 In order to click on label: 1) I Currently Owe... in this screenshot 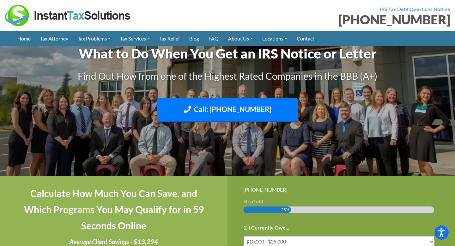, I will do `click(266, 228)`.